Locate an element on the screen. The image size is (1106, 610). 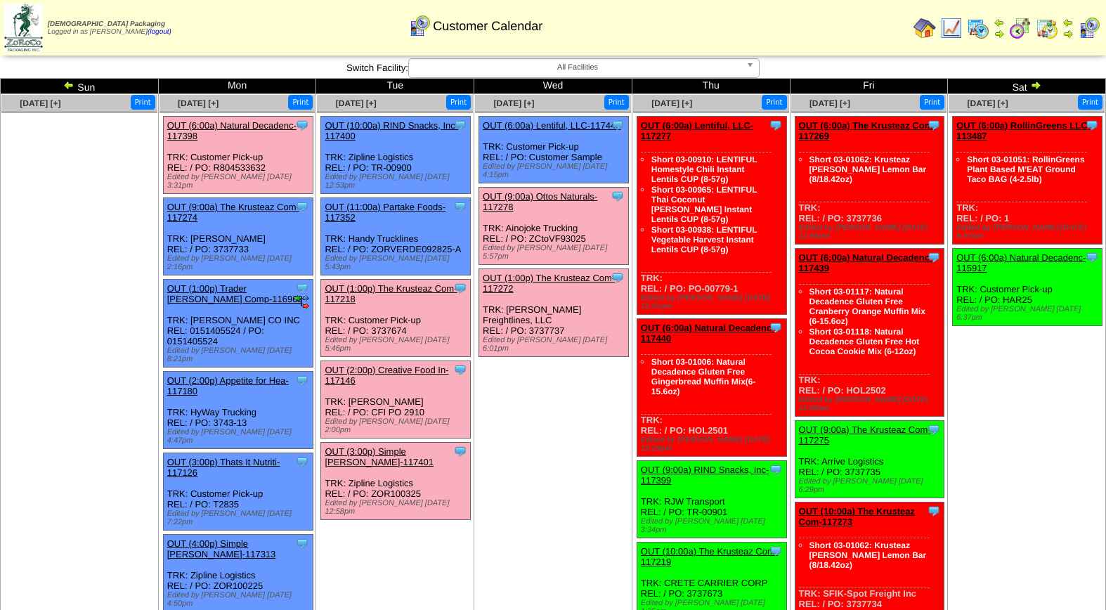
div: TRK: REL: / PO: HOL2502 is located at coordinates (869, 332).